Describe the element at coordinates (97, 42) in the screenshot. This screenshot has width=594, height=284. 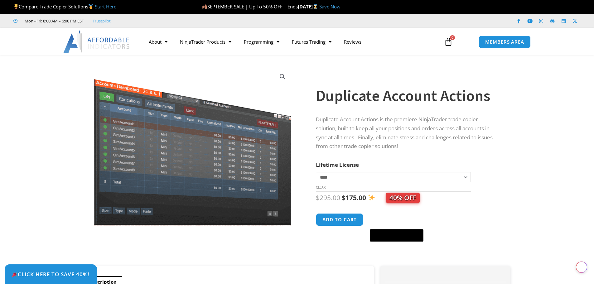
I see `img: LogoAI | Affordable Indicators – NinjaTrader` at that location.